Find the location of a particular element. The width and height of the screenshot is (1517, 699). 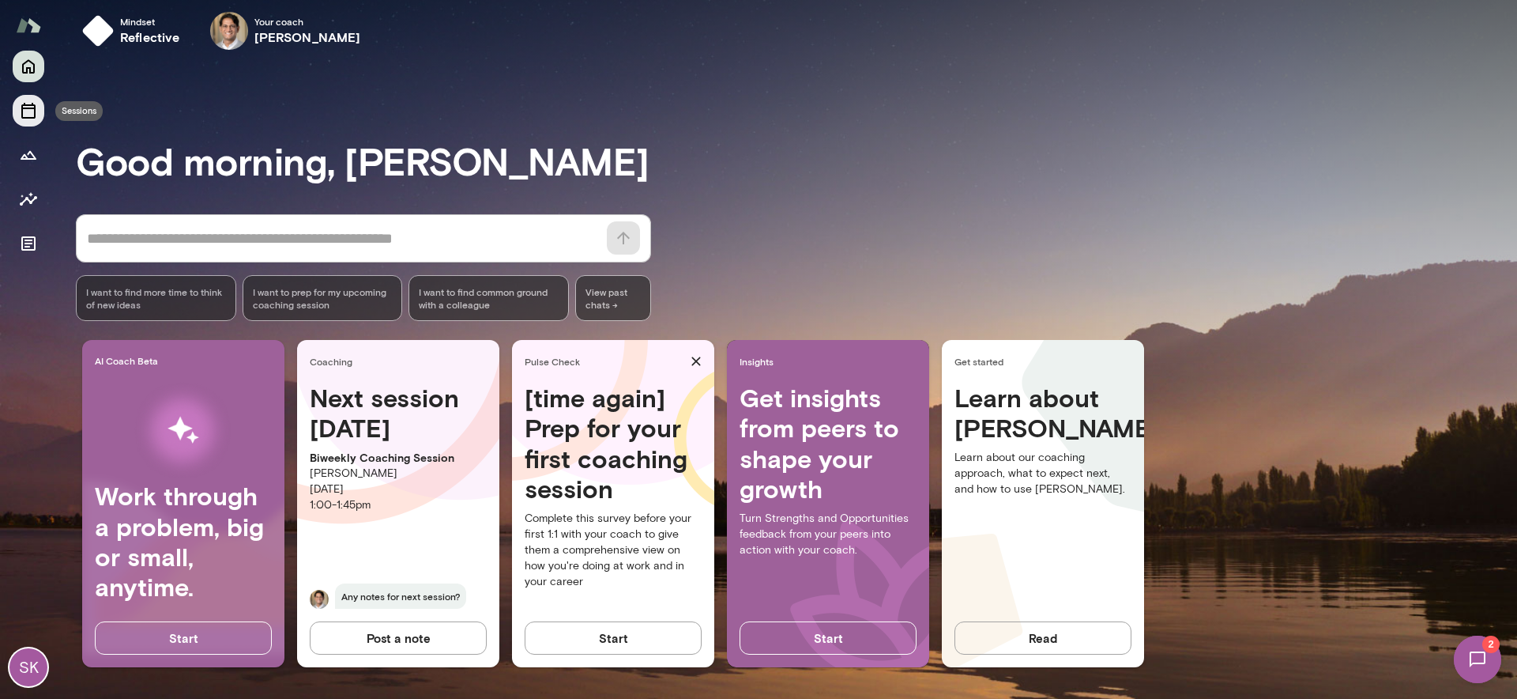

div: I want to find common ground with a colleague is located at coordinates (488, 298).